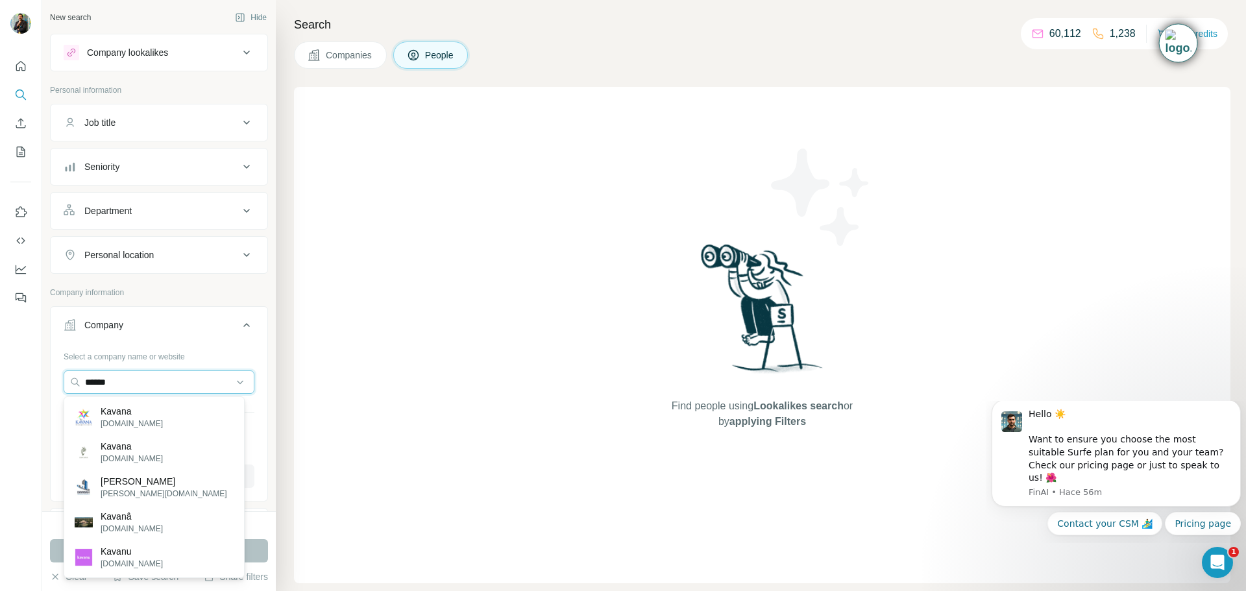 Image resolution: width=1246 pixels, height=591 pixels. I want to click on button: Quick start, so click(21, 66).